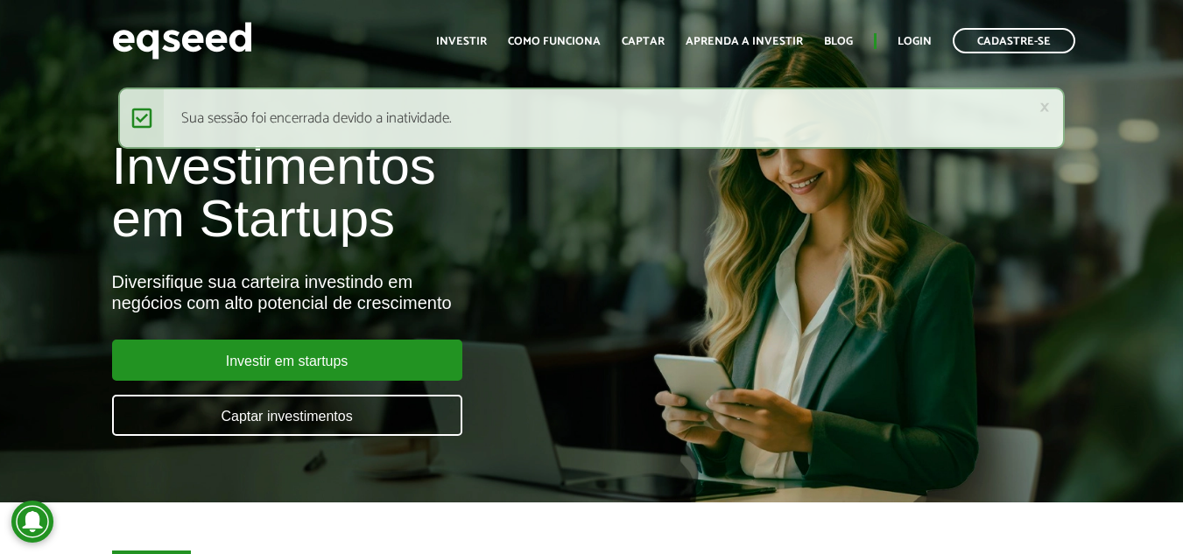 This screenshot has width=1183, height=554. I want to click on a: Captar, so click(643, 41).